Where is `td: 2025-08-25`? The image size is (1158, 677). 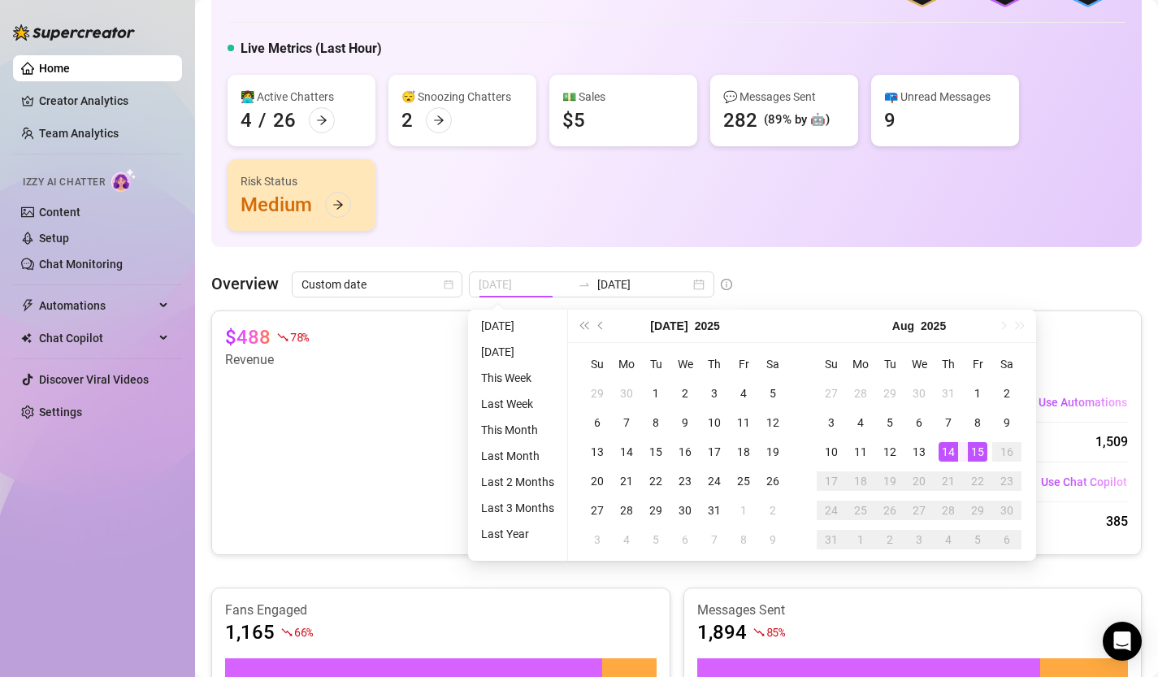
td: 2025-08-25 is located at coordinates (861, 510).